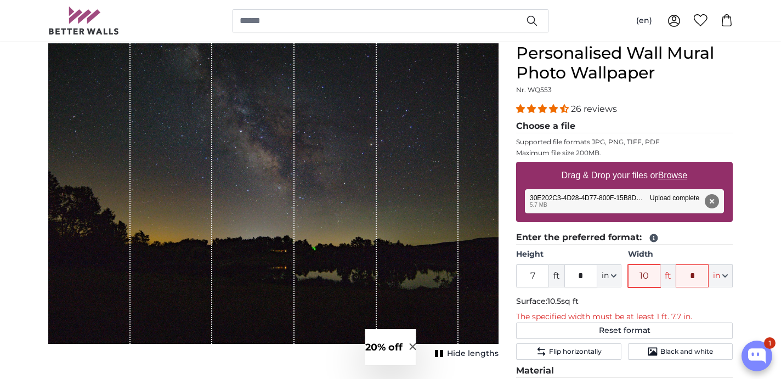 This screenshot has height=379, width=781. I want to click on button: Black and white, so click(680, 351).